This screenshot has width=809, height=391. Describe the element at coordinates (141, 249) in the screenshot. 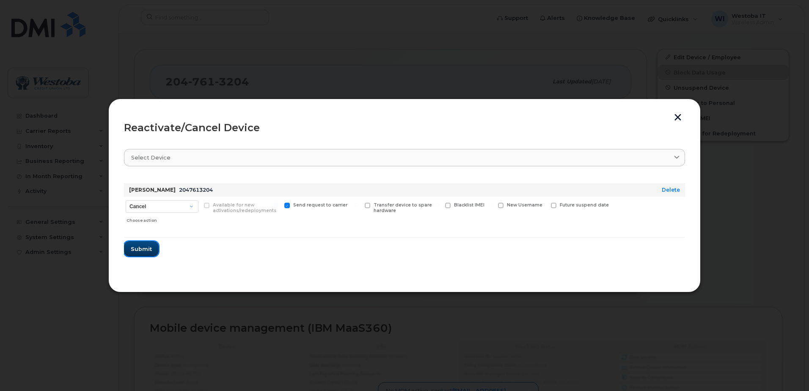

I see `span: Submit` at that location.